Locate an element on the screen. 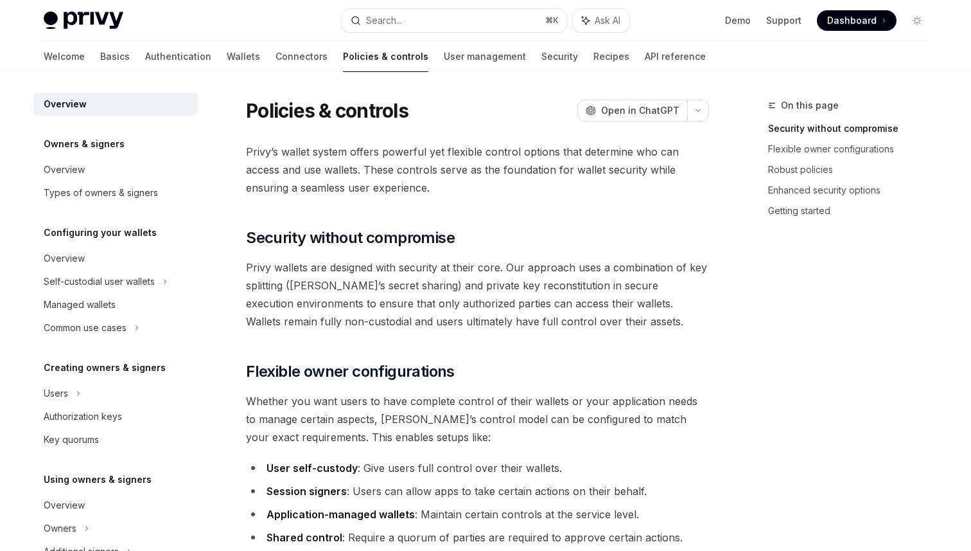 This screenshot has height=551, width=971. a: Security is located at coordinates (560, 57).